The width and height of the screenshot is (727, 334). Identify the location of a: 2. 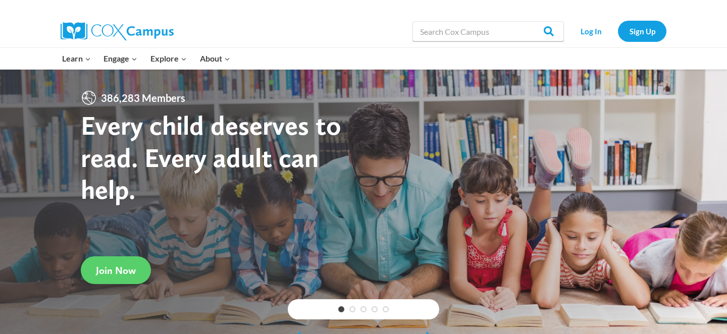
(352, 309).